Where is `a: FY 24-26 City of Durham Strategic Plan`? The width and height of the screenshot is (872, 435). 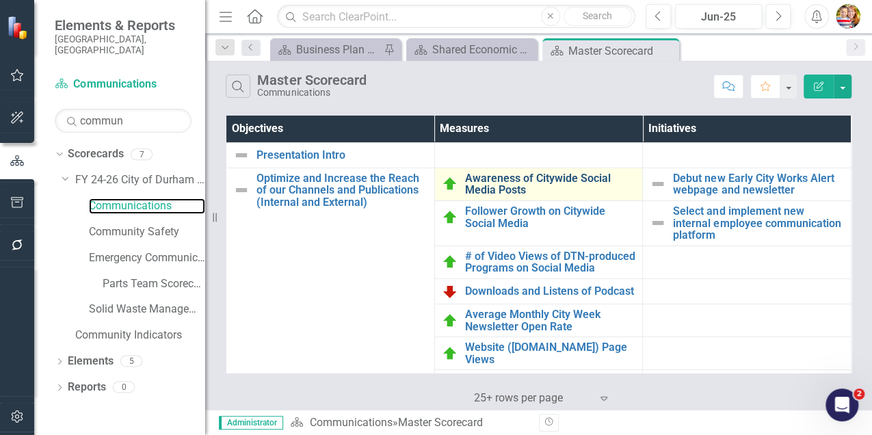
a: FY 24-26 City of Durham Strategic Plan is located at coordinates (140, 180).